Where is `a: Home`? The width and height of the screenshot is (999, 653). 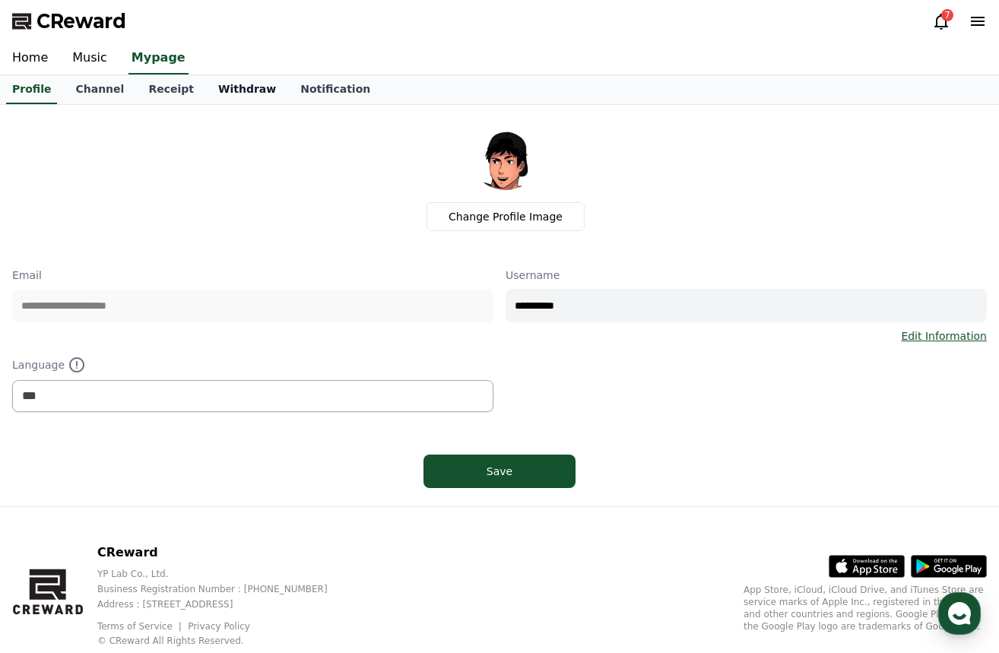 a: Home is located at coordinates (52, 501).